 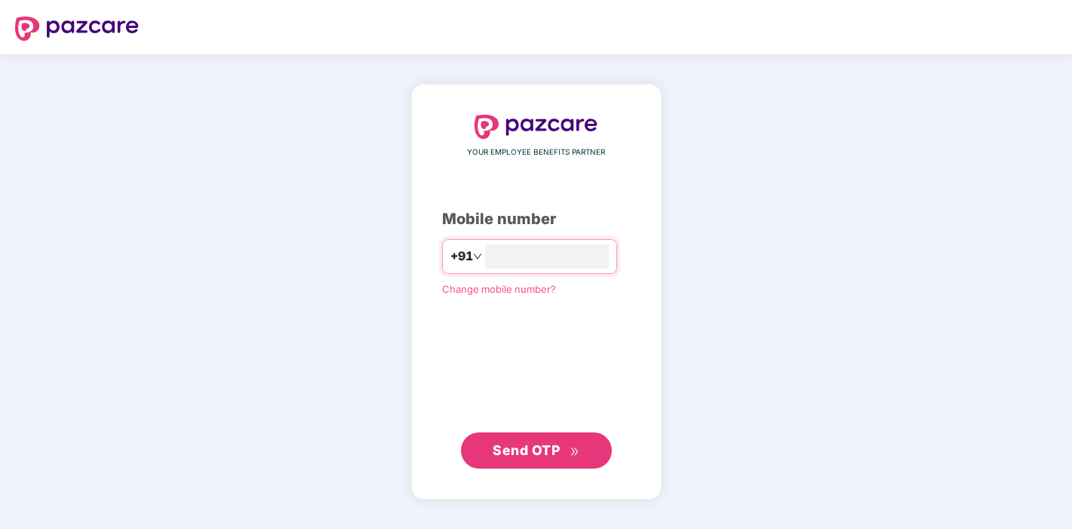 I want to click on span: +91, so click(x=462, y=256).